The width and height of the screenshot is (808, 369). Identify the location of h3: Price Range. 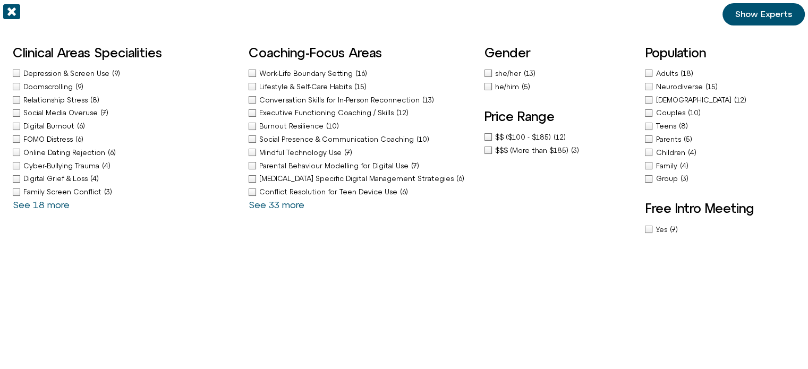
(560, 116).